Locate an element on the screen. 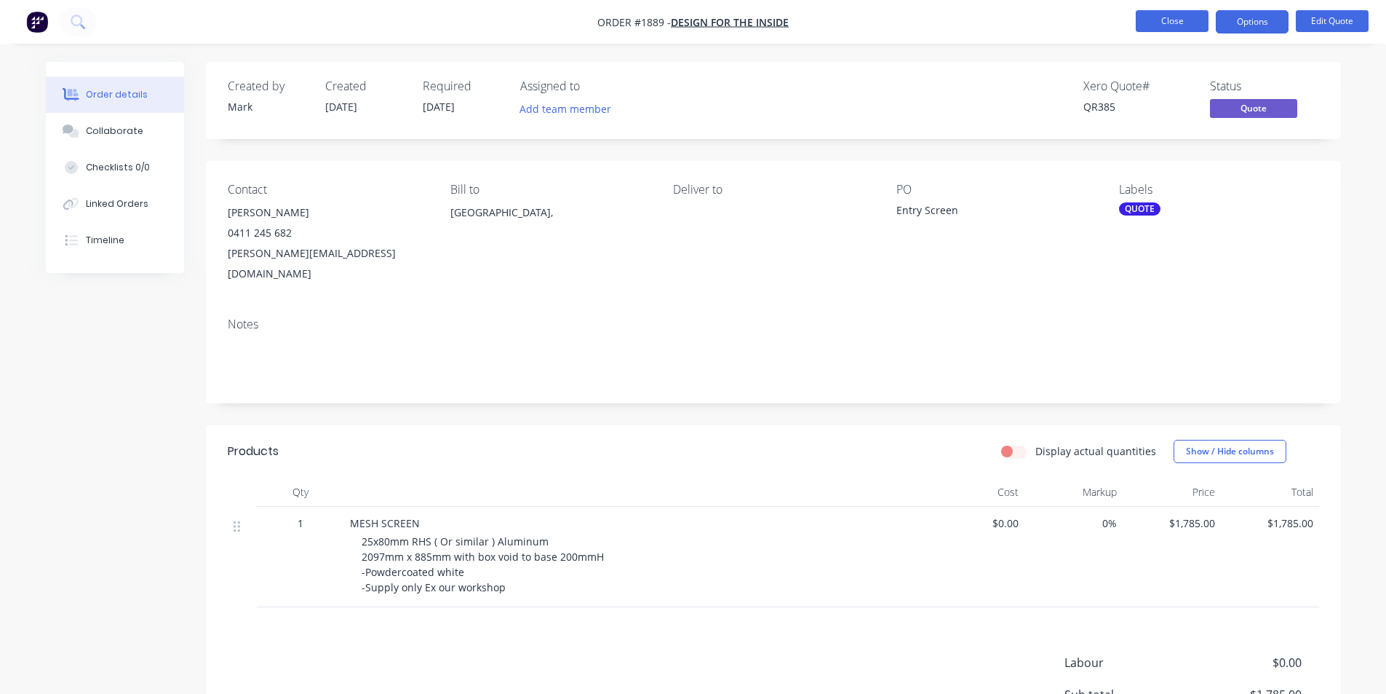 Image resolution: width=1386 pixels, height=694 pixels. div: Cost is located at coordinates (975, 492).